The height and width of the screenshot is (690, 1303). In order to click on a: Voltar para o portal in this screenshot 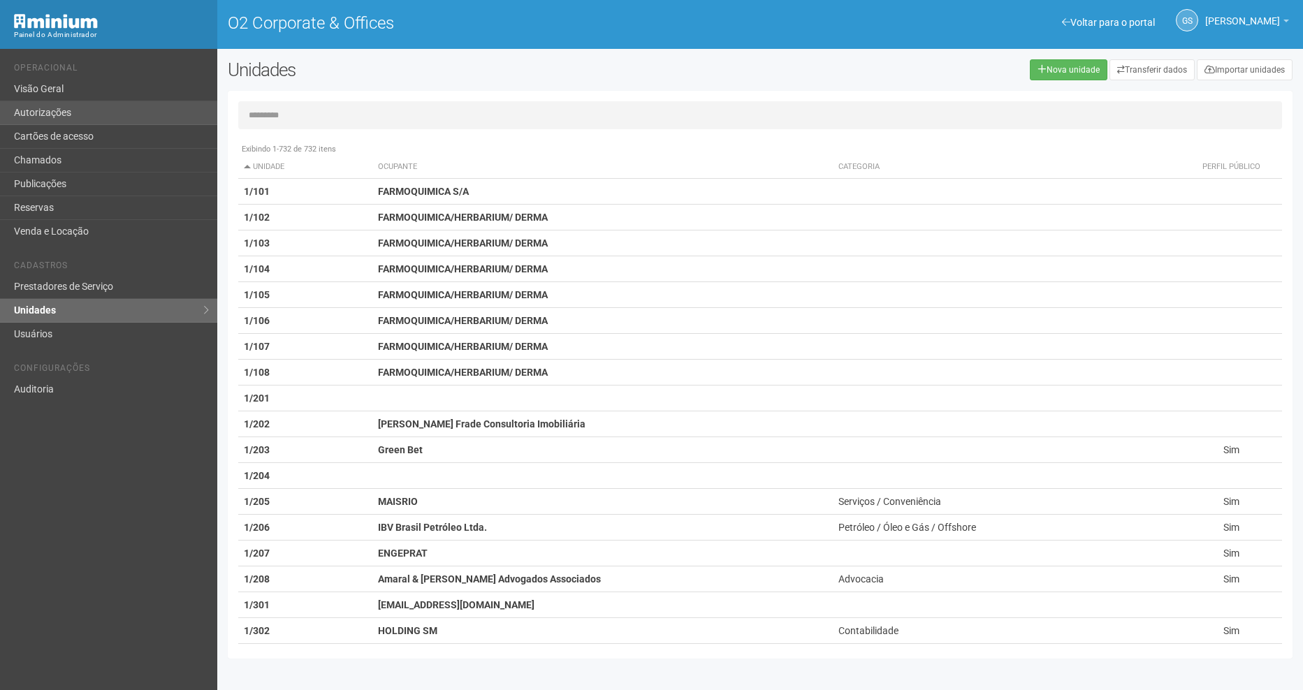, I will do `click(1108, 22)`.